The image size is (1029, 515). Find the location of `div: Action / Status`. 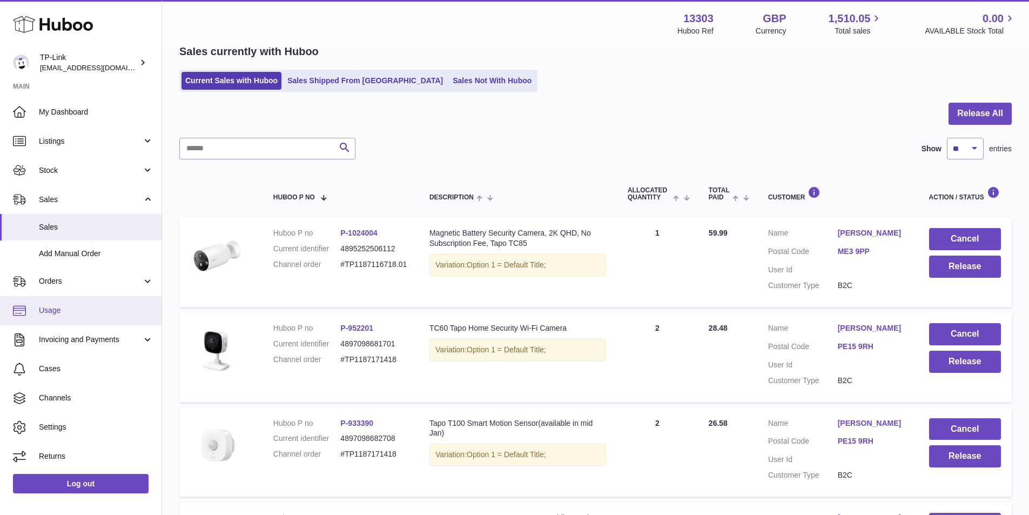

div: Action / Status is located at coordinates (965, 193).